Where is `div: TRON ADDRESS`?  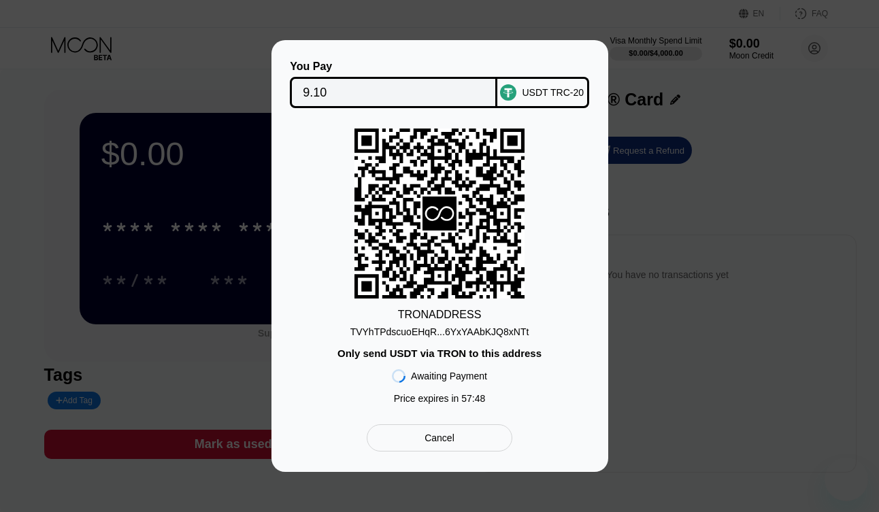 div: TRON ADDRESS is located at coordinates (439, 315).